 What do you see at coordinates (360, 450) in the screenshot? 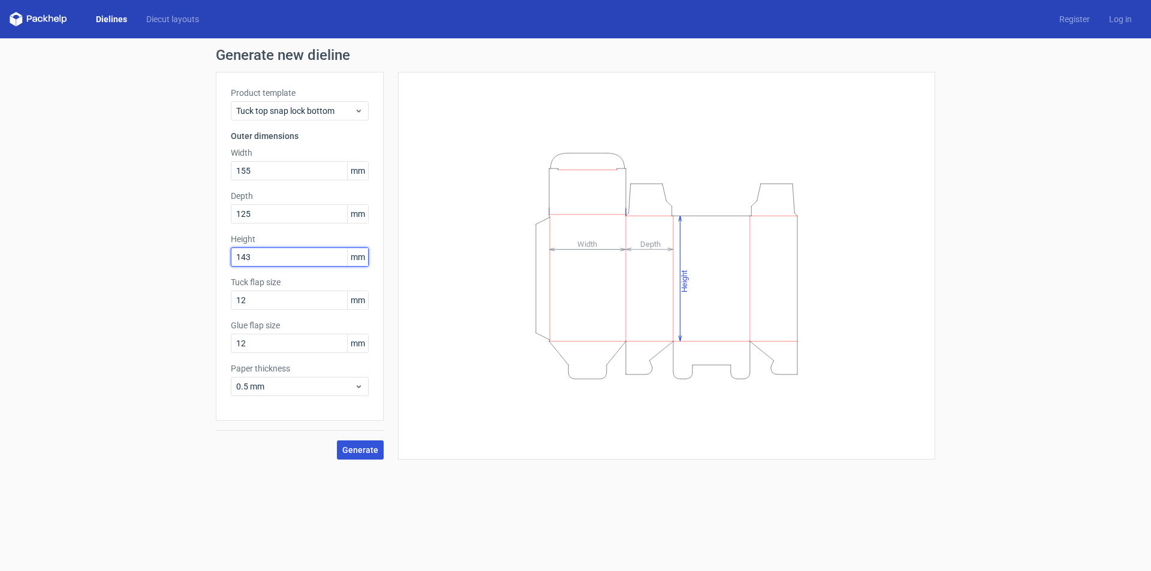
I see `button: Generate` at bounding box center [360, 450].